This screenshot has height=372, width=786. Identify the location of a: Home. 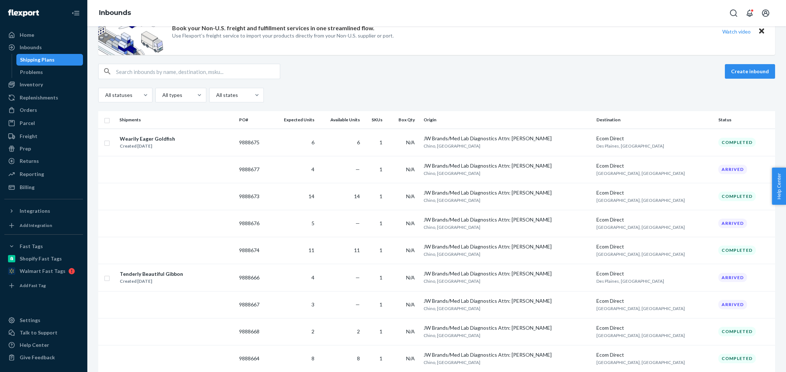
(44, 35).